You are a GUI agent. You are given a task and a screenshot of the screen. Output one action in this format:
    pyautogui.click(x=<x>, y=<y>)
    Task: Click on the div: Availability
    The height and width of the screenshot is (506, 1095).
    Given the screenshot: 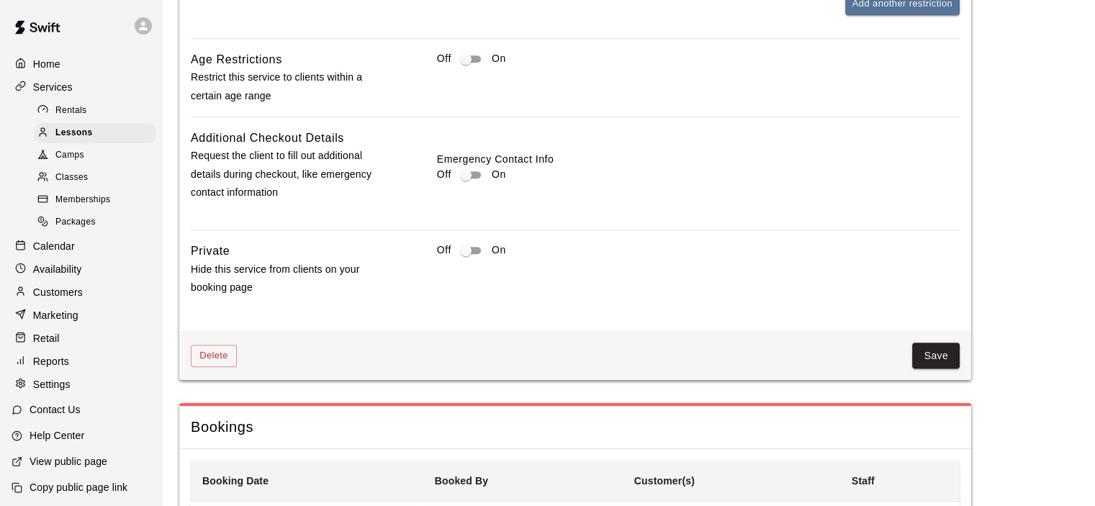 What is the action you would take?
    pyautogui.click(x=81, y=269)
    